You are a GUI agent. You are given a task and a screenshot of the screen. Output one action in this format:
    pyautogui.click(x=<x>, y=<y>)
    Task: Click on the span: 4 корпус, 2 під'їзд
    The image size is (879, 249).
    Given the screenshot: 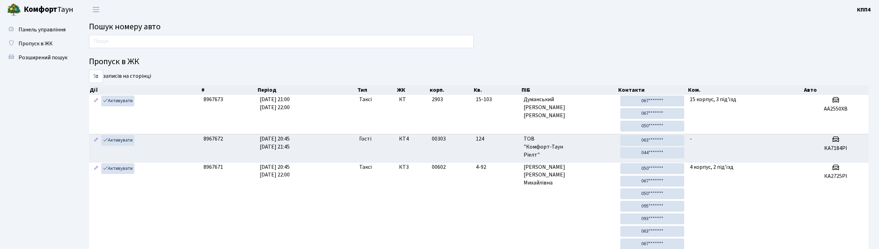 What is the action you would take?
    pyautogui.click(x=712, y=167)
    